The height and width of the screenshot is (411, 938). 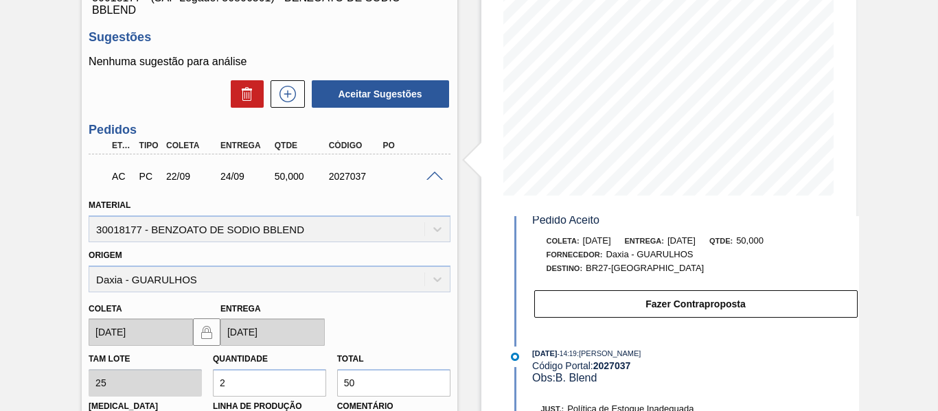 What do you see at coordinates (149, 176) in the screenshot?
I see `div: Pedido de Compra` at bounding box center [149, 176].